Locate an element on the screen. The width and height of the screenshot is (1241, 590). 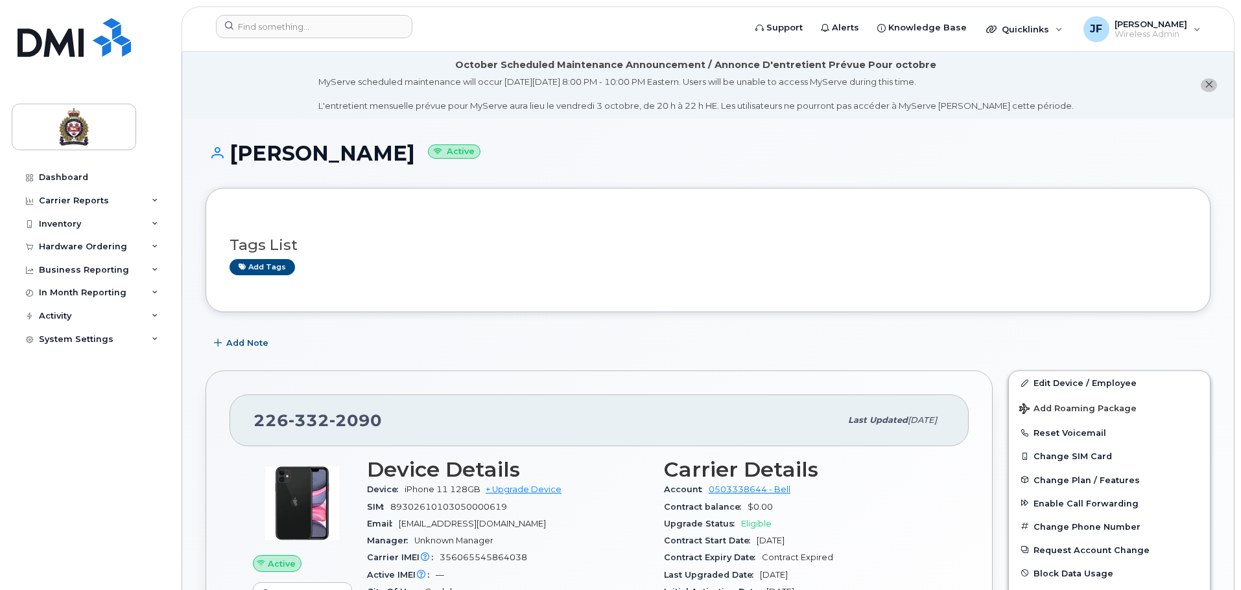
button: Block Data Usage is located at coordinates (1109, 574).